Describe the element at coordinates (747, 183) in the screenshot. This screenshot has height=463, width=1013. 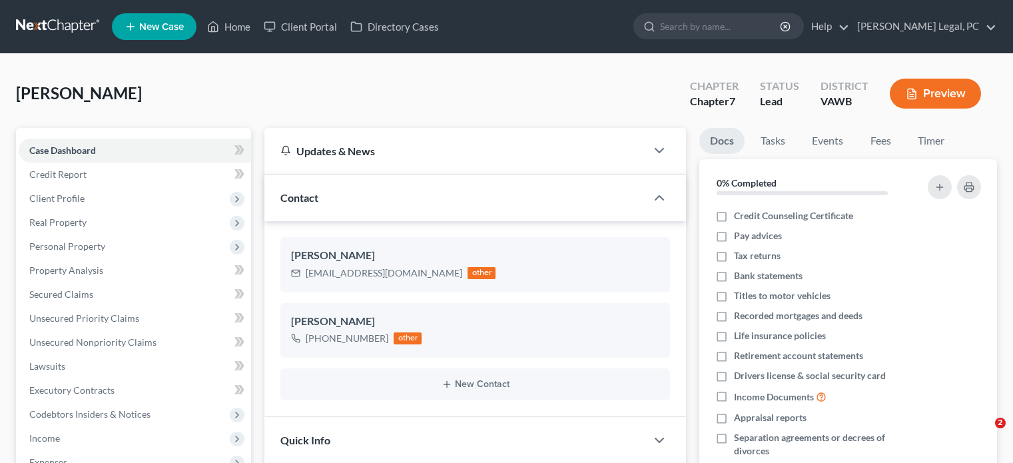
I see `strong: 0% Completed` at that location.